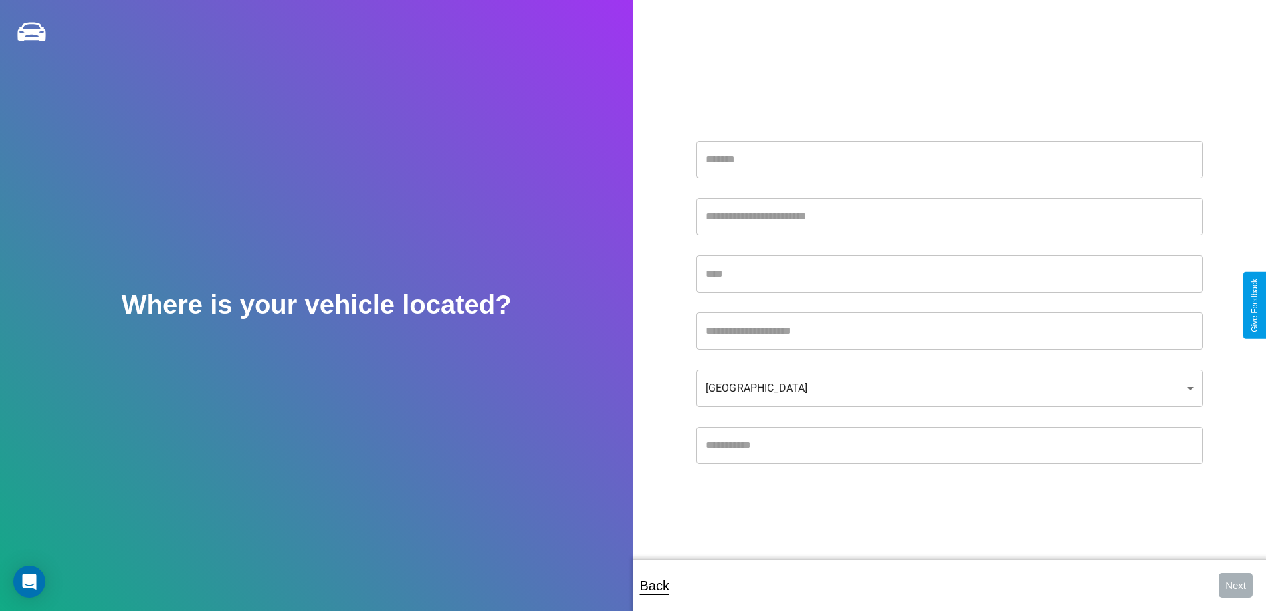  I want to click on button: Next, so click(1235, 585).